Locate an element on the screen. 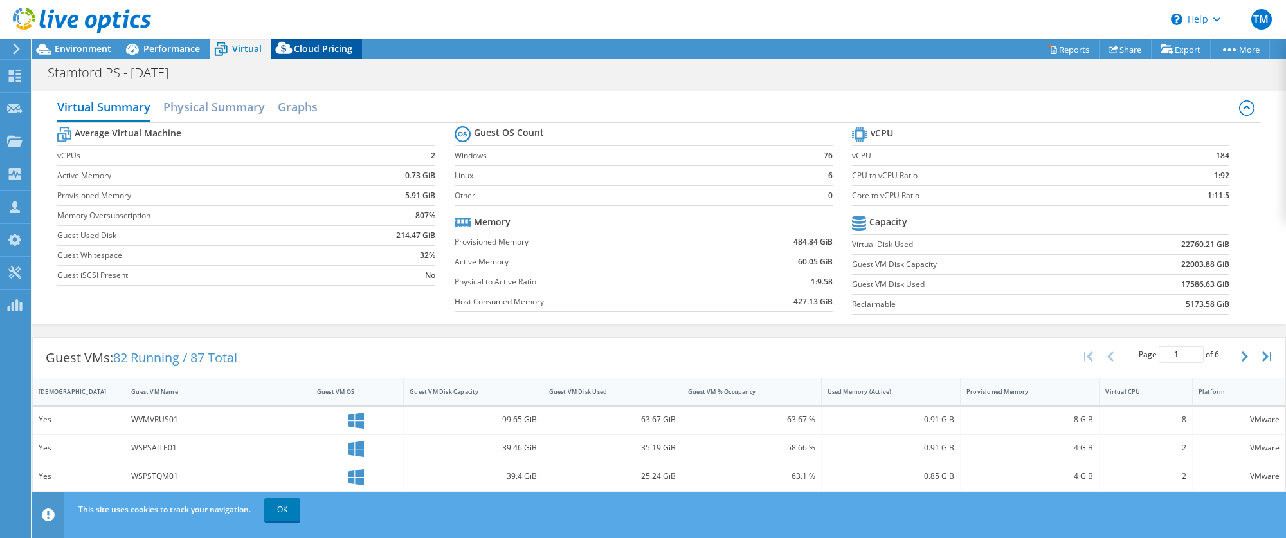 This screenshot has width=1286, height=538. div: Guest VM Disk Used is located at coordinates (604, 391).